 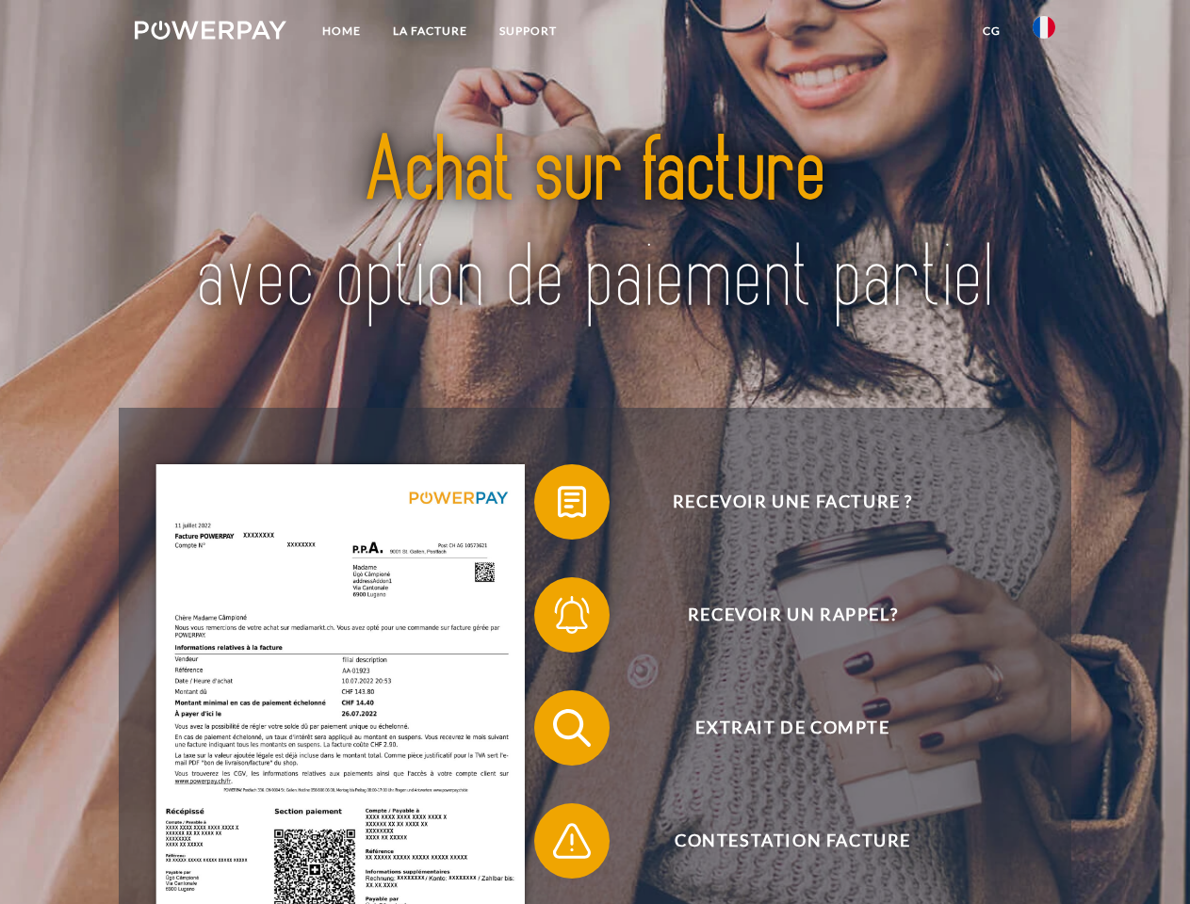 What do you see at coordinates (779, 841) in the screenshot?
I see `button: Contestation Facture` at bounding box center [779, 841].